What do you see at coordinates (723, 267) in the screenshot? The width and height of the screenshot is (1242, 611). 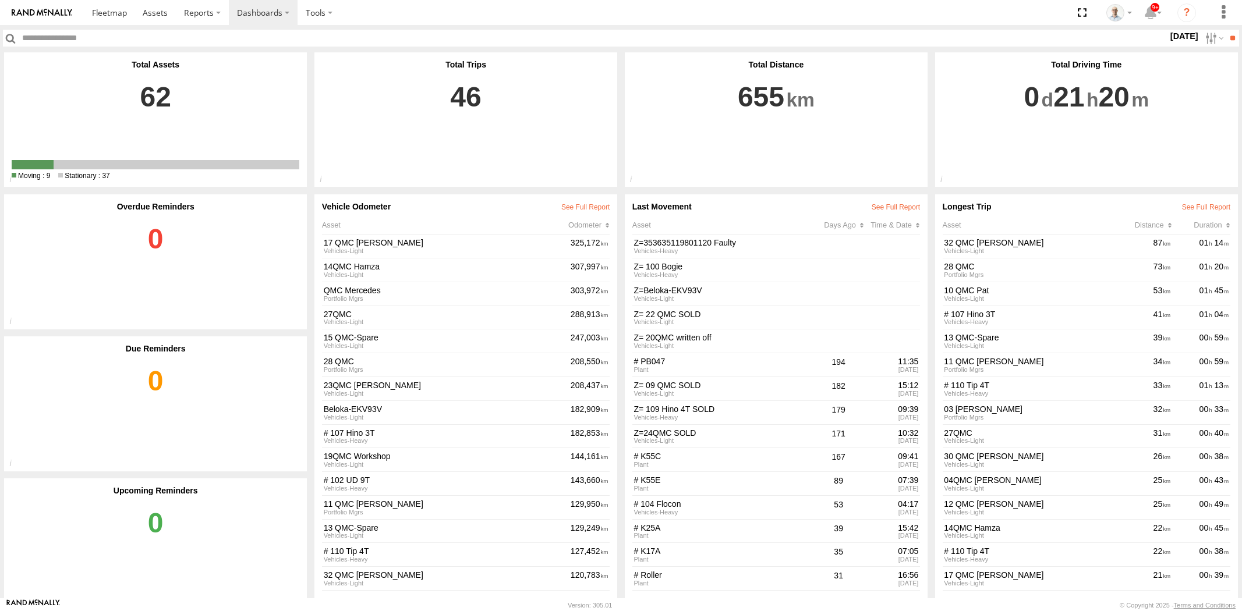 I see `a: Z= 100 Bogie` at bounding box center [723, 267].